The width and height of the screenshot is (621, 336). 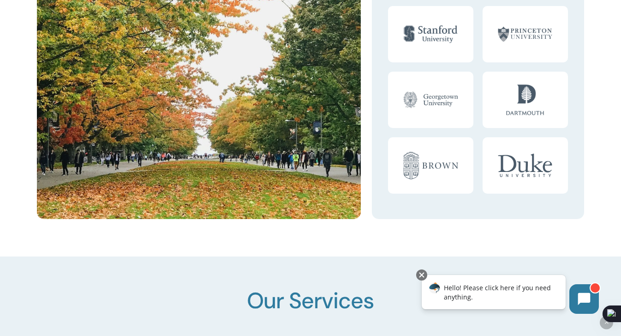 I want to click on img: Duke, so click(x=525, y=165).